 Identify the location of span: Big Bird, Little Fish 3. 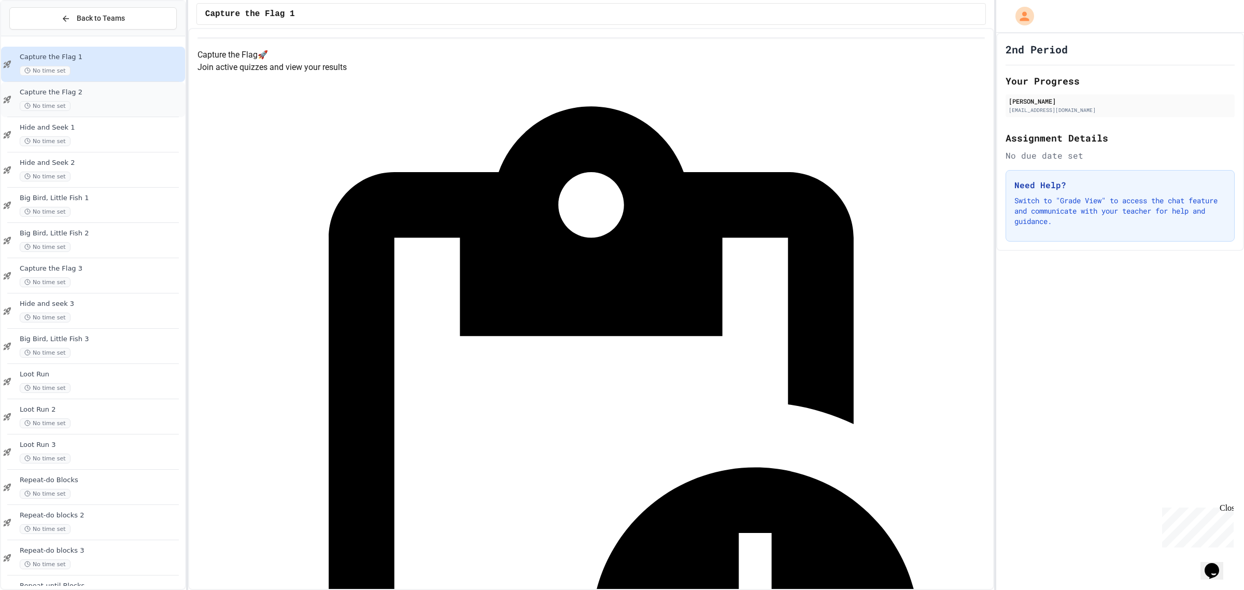
(101, 339).